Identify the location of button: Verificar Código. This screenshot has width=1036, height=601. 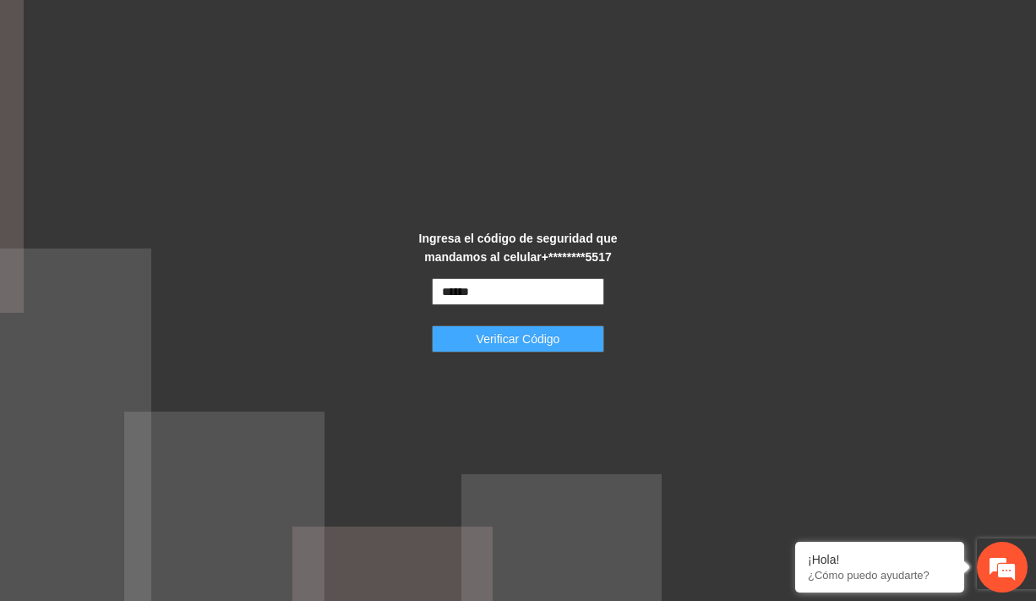
(518, 339).